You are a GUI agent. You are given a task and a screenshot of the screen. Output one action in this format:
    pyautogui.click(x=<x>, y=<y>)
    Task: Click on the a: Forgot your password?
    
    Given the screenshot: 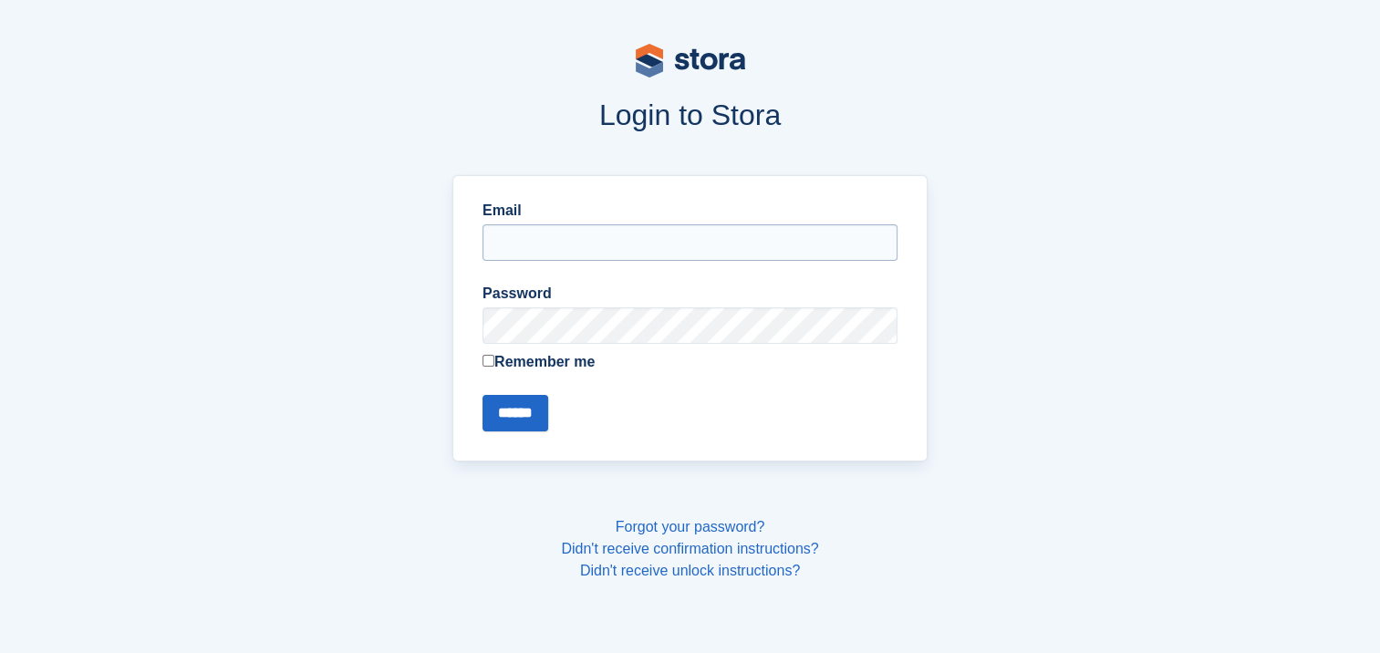 What is the action you would take?
    pyautogui.click(x=690, y=526)
    